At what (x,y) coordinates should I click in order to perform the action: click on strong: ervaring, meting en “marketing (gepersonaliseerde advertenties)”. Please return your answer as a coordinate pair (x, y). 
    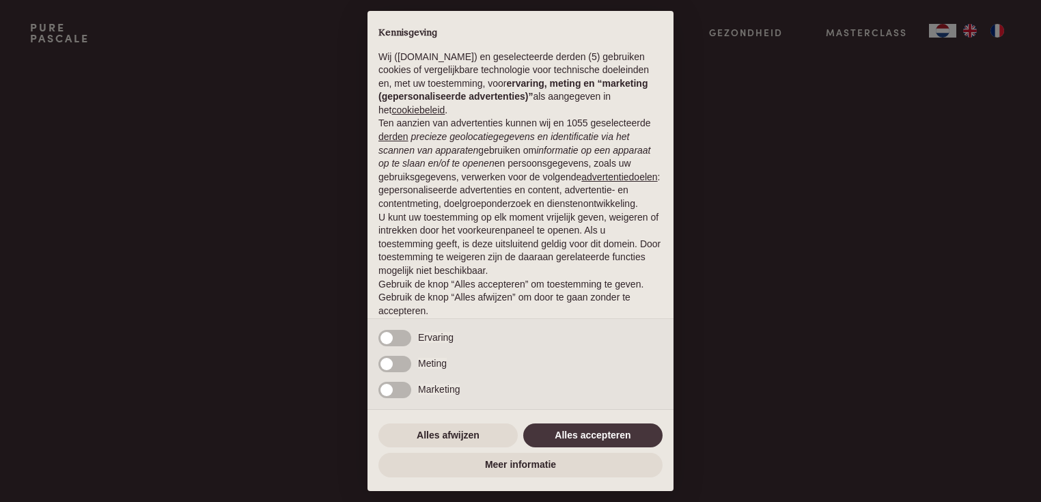
    Looking at the image, I should click on (513, 90).